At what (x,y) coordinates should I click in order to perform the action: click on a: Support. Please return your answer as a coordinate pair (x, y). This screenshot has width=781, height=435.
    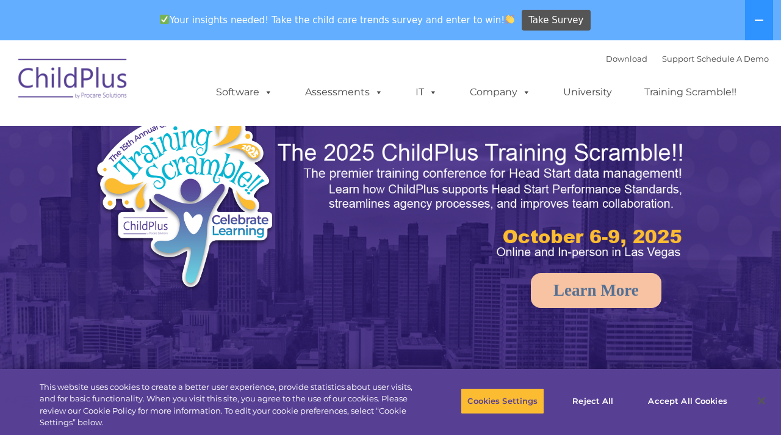
    Looking at the image, I should click on (678, 59).